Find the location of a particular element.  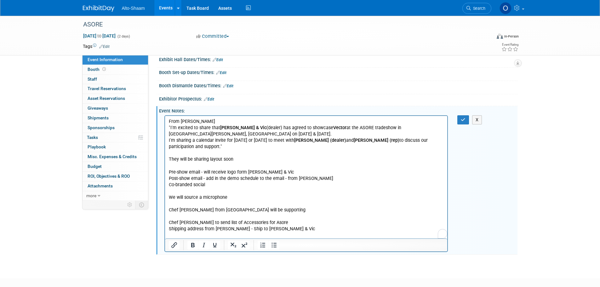

span: Playbook is located at coordinates (97, 147).